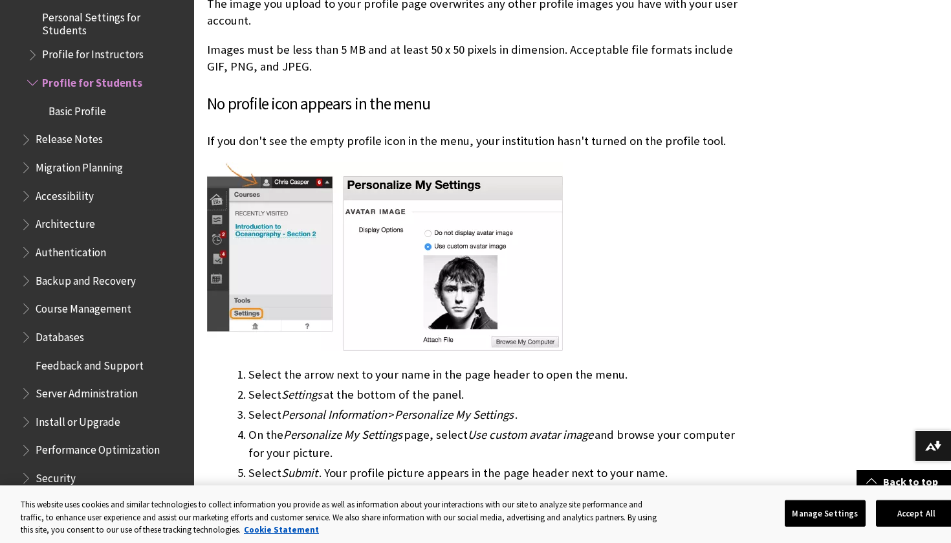 The width and height of the screenshot is (951, 543). Describe the element at coordinates (89, 363) in the screenshot. I see `span: Feedback and Support` at that location.